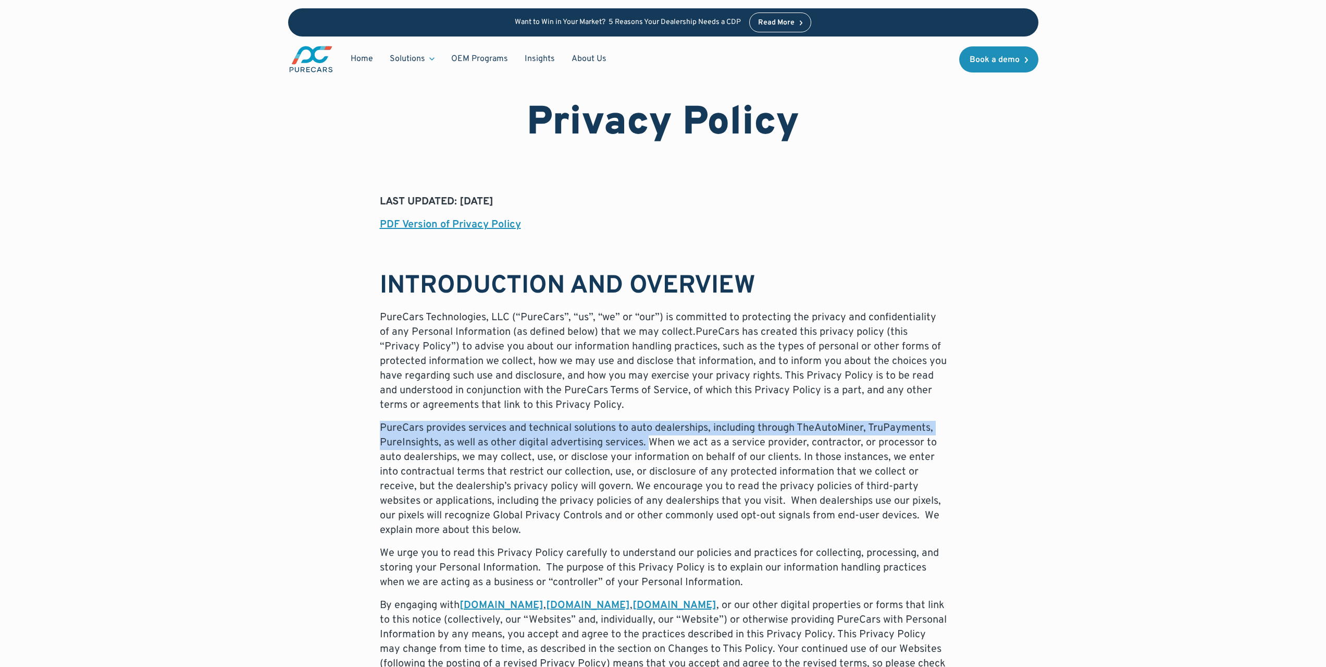  I want to click on a: main, so click(311, 59).